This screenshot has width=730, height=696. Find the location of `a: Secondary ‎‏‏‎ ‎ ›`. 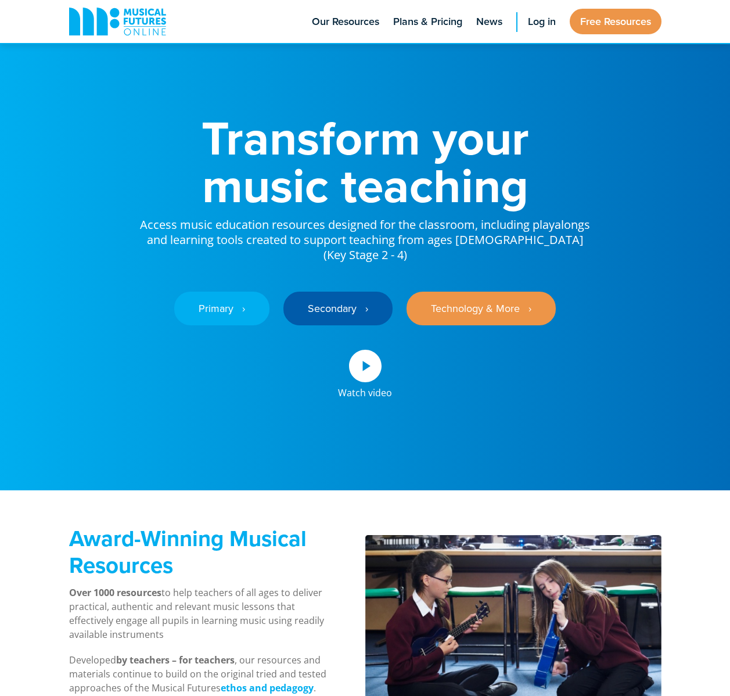

a: Secondary ‎‏‏‎ ‎ › is located at coordinates (338, 308).